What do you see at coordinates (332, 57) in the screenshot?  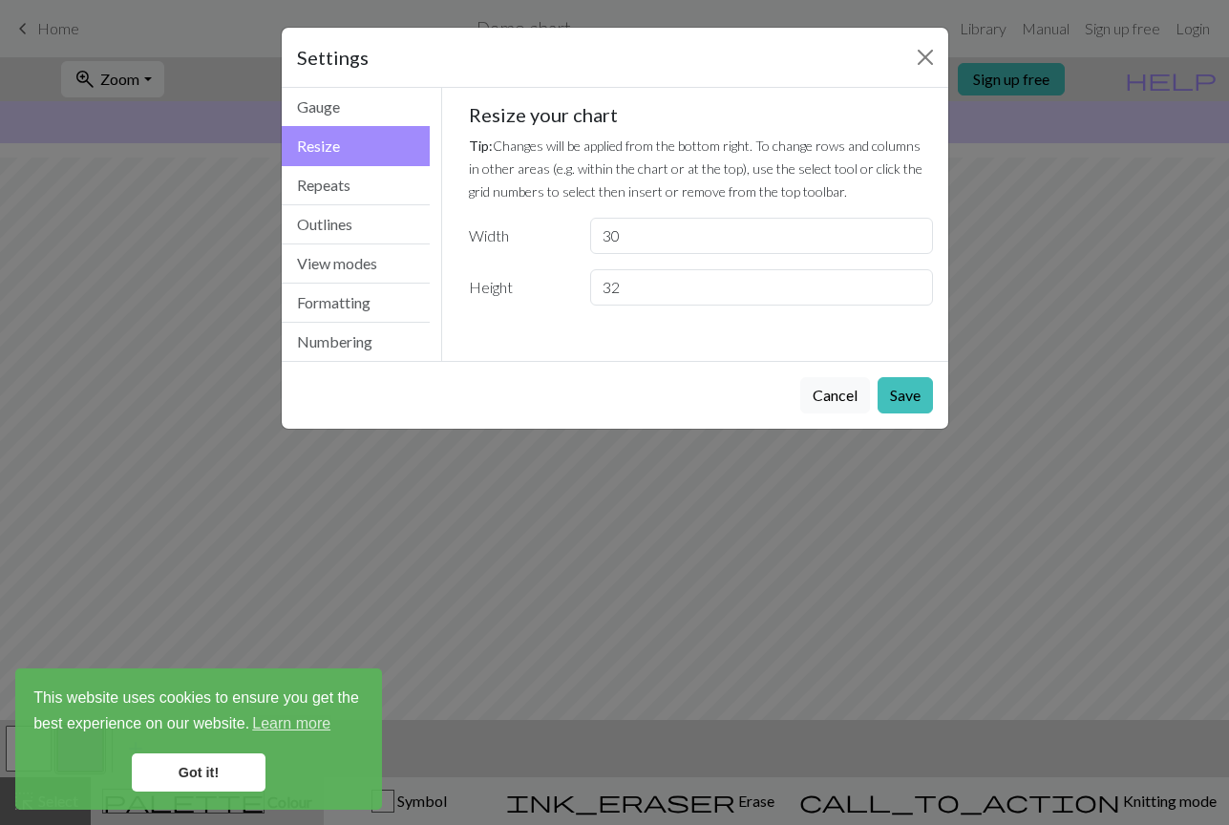 I see `h5: Settings` at bounding box center [332, 57].